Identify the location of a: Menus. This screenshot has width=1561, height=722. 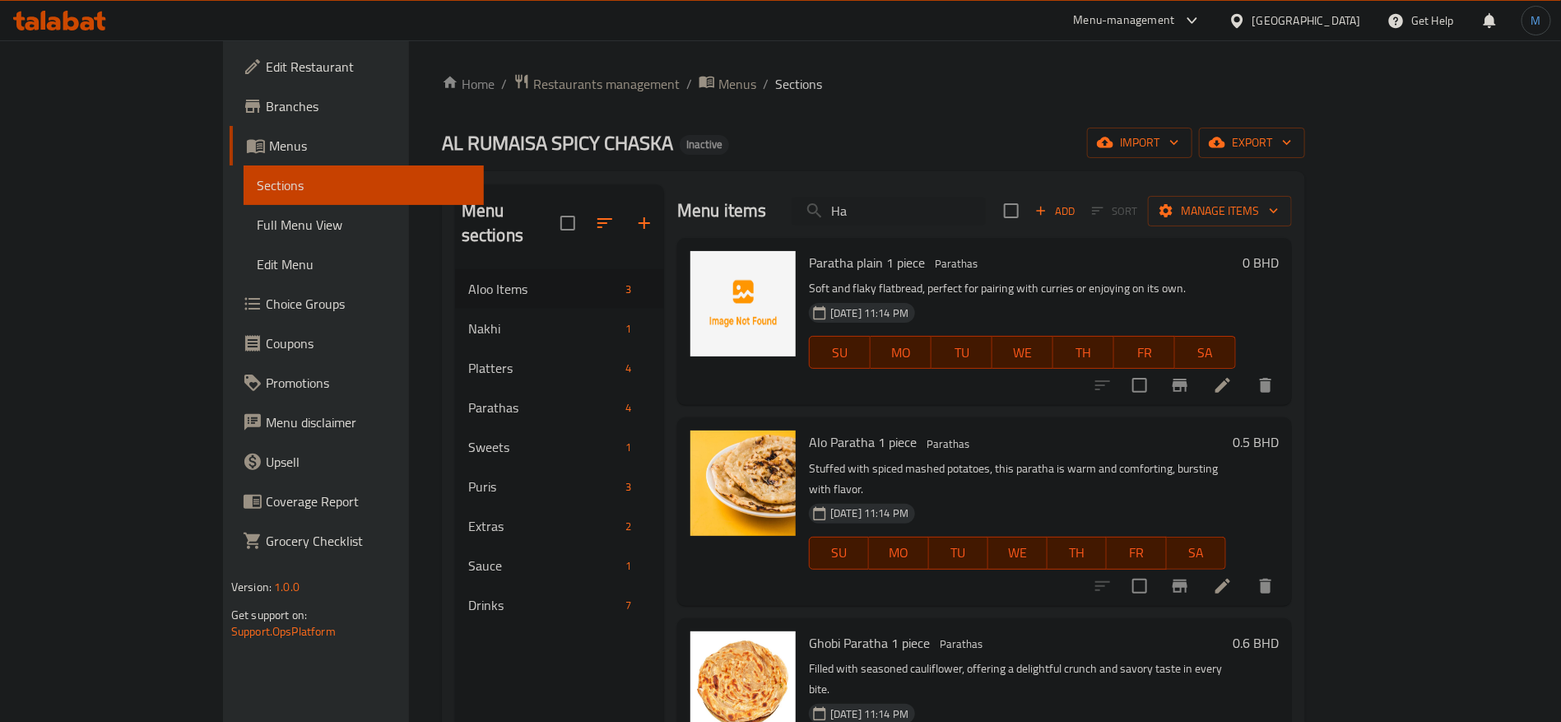
(356, 146).